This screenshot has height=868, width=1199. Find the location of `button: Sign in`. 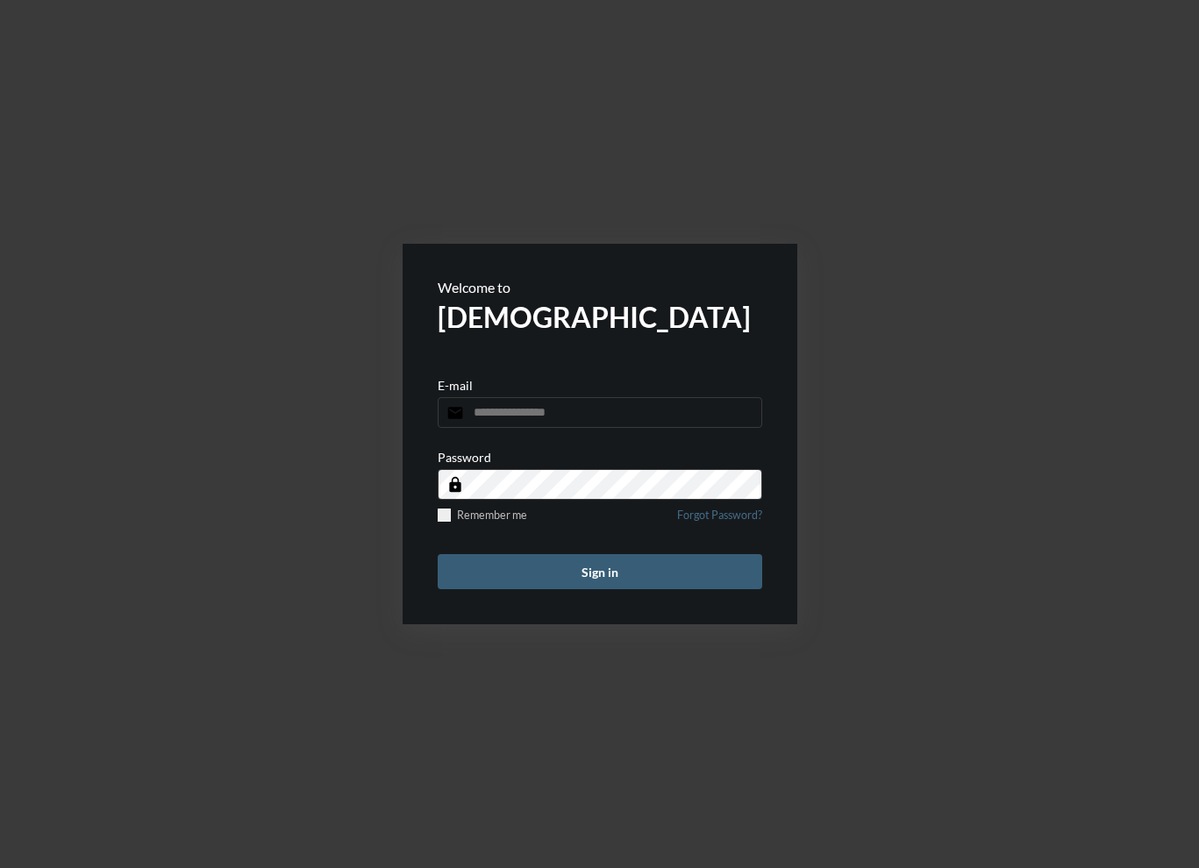

button: Sign in is located at coordinates (600, 572).